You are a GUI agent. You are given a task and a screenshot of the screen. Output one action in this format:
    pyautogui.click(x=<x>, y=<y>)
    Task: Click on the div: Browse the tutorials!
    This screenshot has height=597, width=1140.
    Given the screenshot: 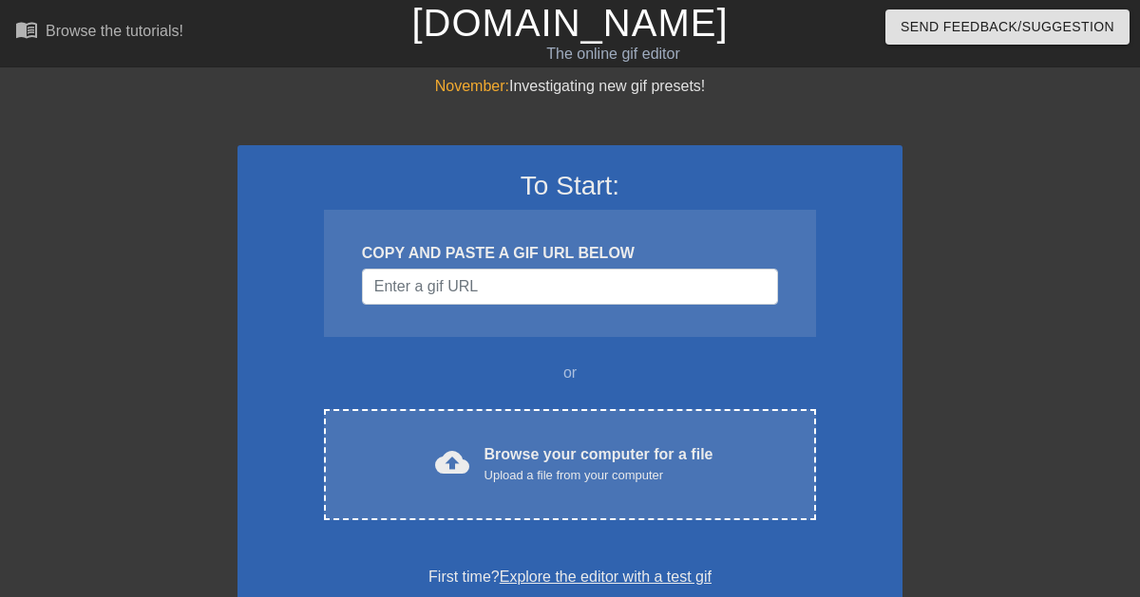 What is the action you would take?
    pyautogui.click(x=114, y=30)
    